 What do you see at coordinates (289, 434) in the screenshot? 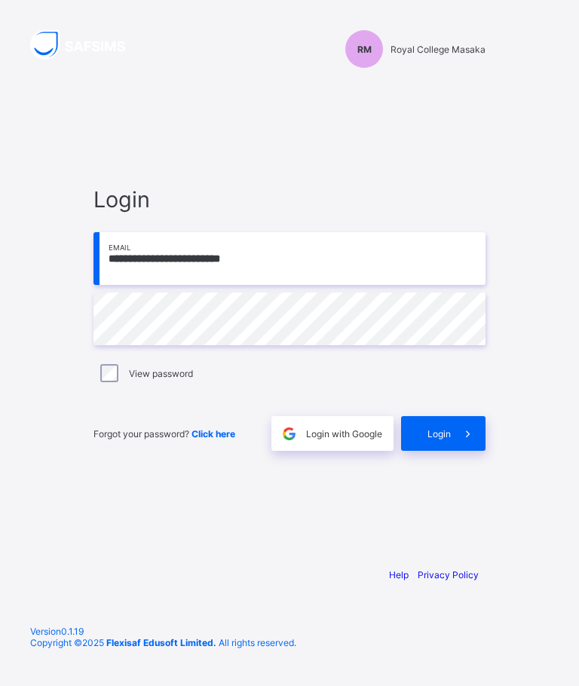
I see `img: google.396cfc9801f0270233282035f929180a.svg` at bounding box center [289, 434].